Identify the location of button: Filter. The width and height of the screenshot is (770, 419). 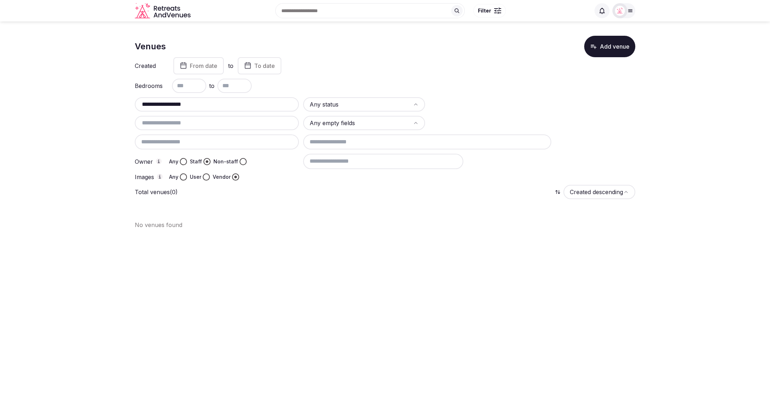
(489, 11).